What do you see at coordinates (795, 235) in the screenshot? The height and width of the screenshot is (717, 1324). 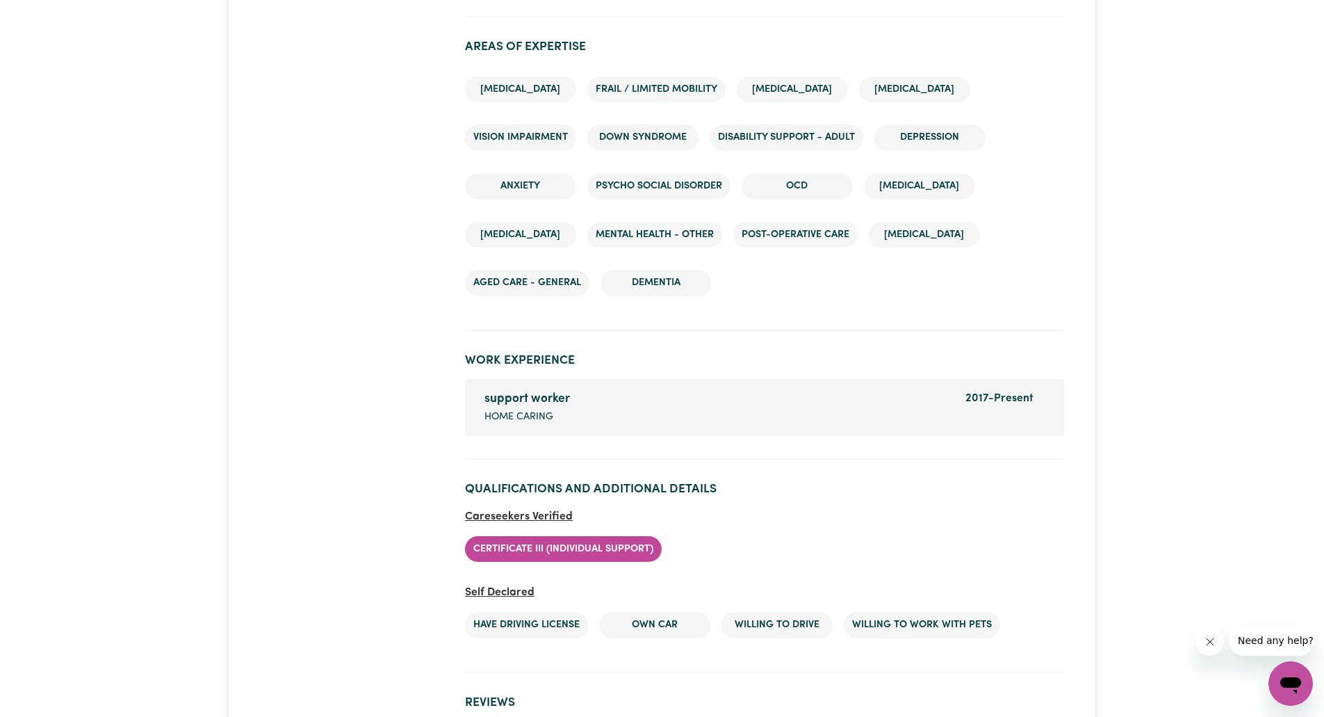 I see `li: Post-operative care` at bounding box center [795, 235].